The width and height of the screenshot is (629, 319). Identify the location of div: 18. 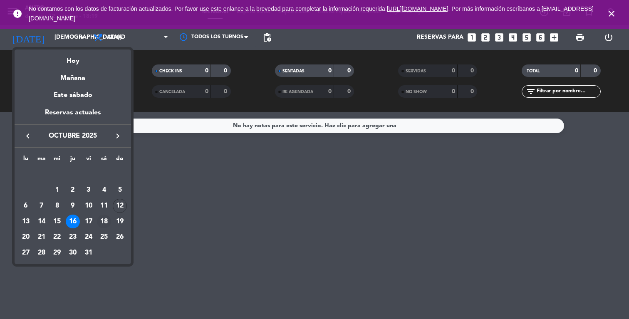
(104, 222).